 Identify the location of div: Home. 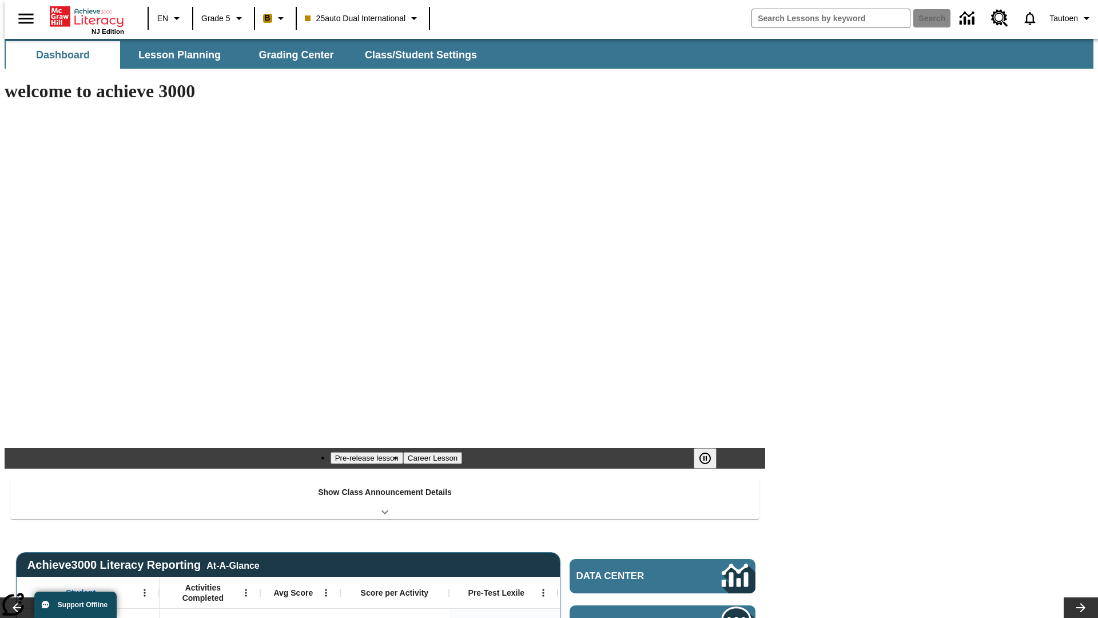
(87, 19).